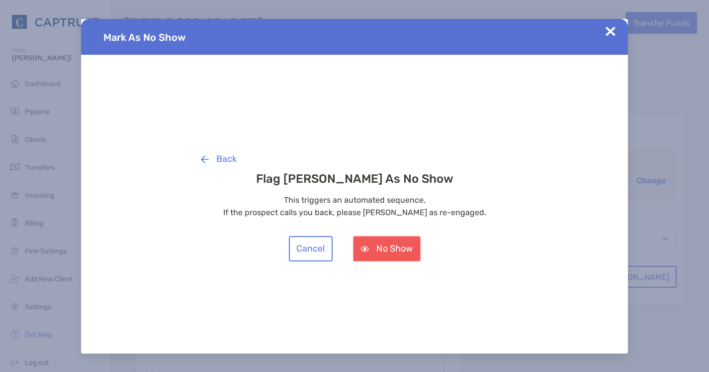 This screenshot has height=372, width=709. What do you see at coordinates (311, 248) in the screenshot?
I see `button: Cancel` at bounding box center [311, 248].